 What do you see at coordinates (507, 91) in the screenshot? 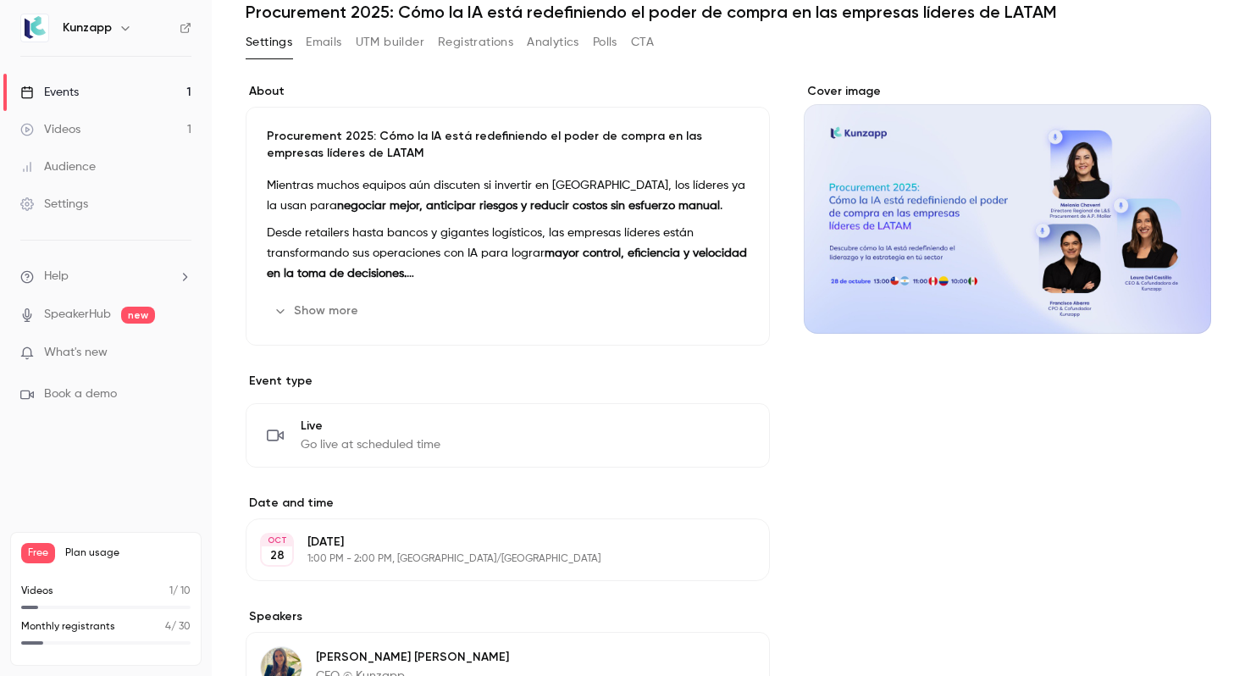
I see `label: About` at bounding box center [507, 91].